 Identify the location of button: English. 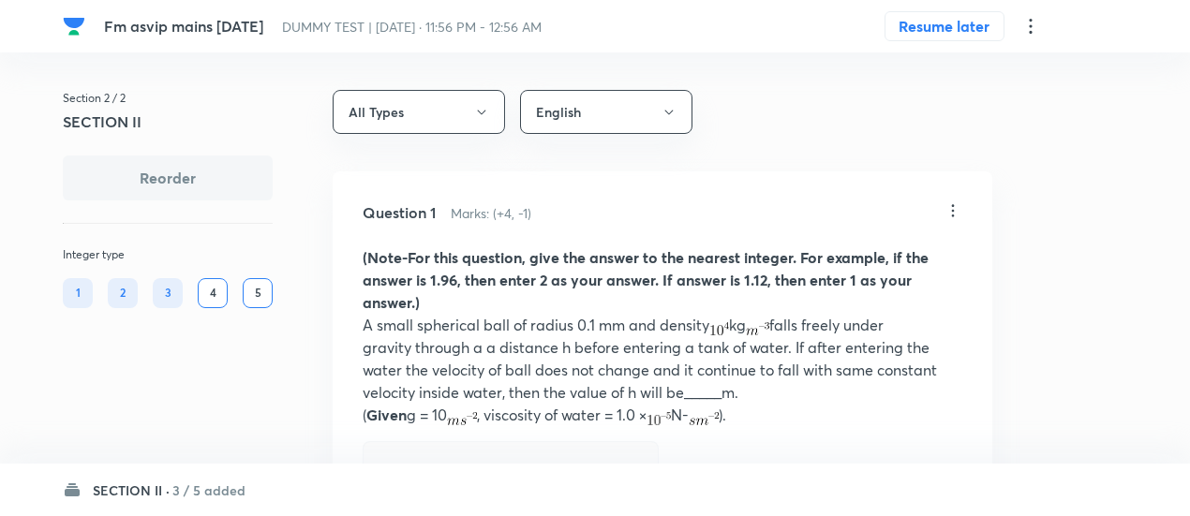
(606, 111).